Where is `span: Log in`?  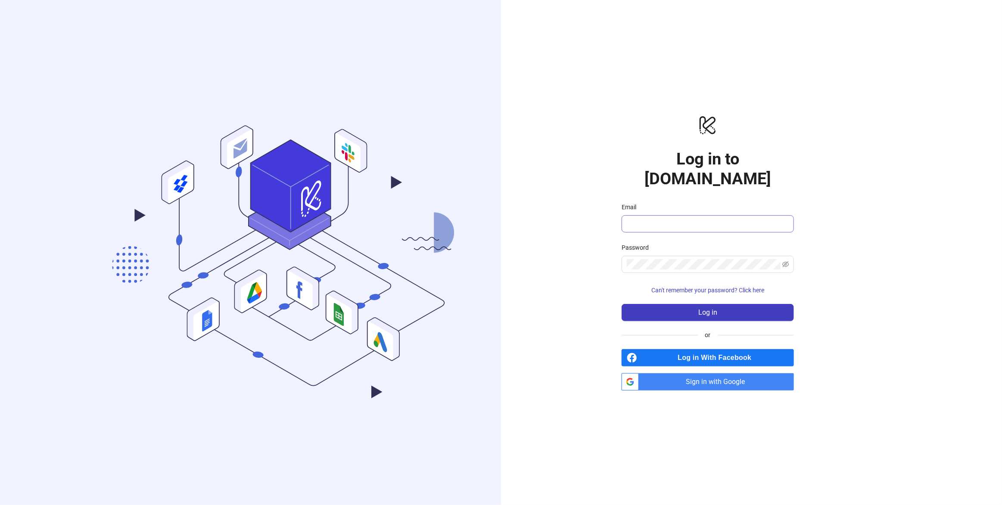 span: Log in is located at coordinates (708, 313).